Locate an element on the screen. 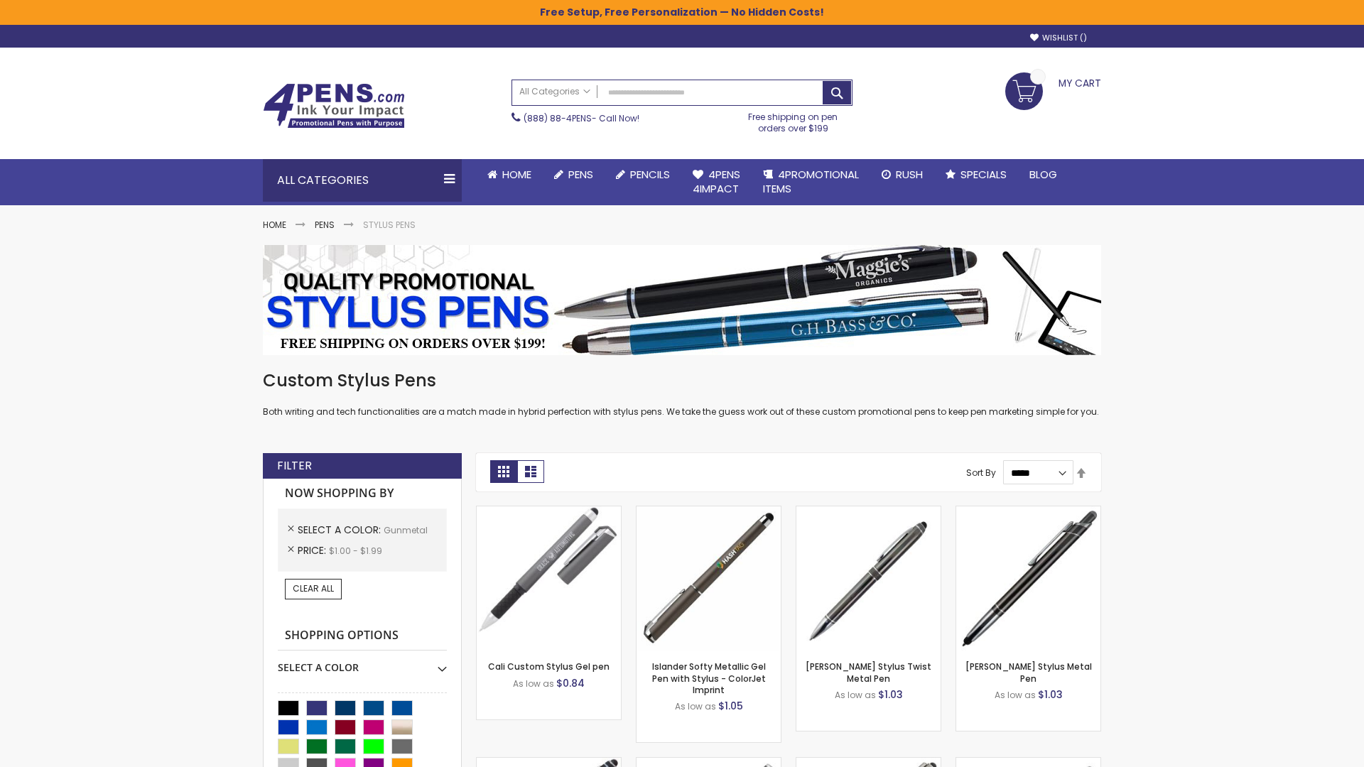  a: Pencils is located at coordinates (643, 175).